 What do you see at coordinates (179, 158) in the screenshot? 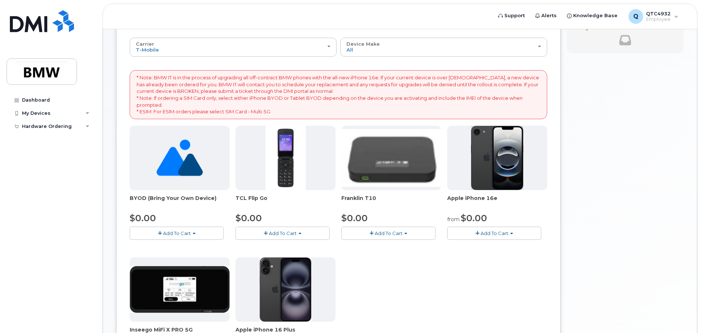
I see `img: no_image_found-2caef05468ed5679b831cfe6fc140e25e0c280774317ffc20a367ab7fd17291e.png` at bounding box center [179, 158].